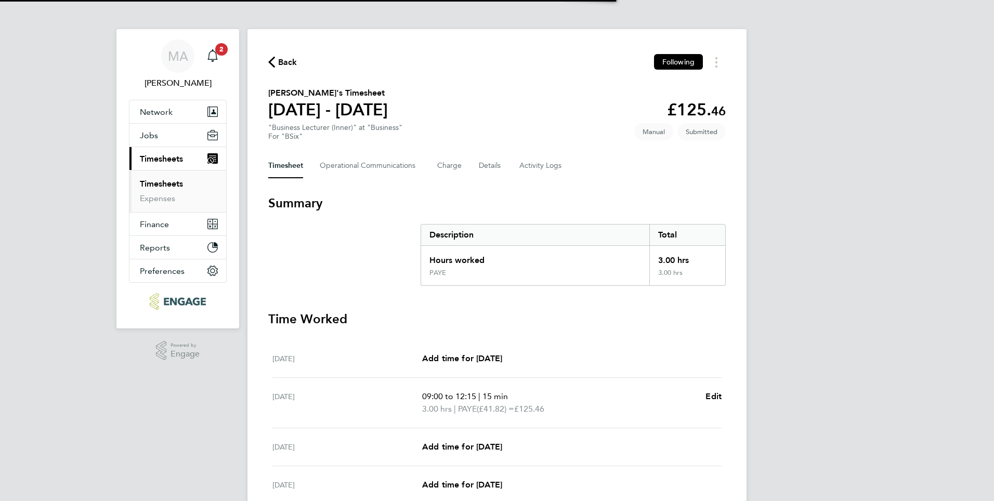 Image resolution: width=994 pixels, height=501 pixels. Describe the element at coordinates (178, 248) in the screenshot. I see `button: Reports` at that location.